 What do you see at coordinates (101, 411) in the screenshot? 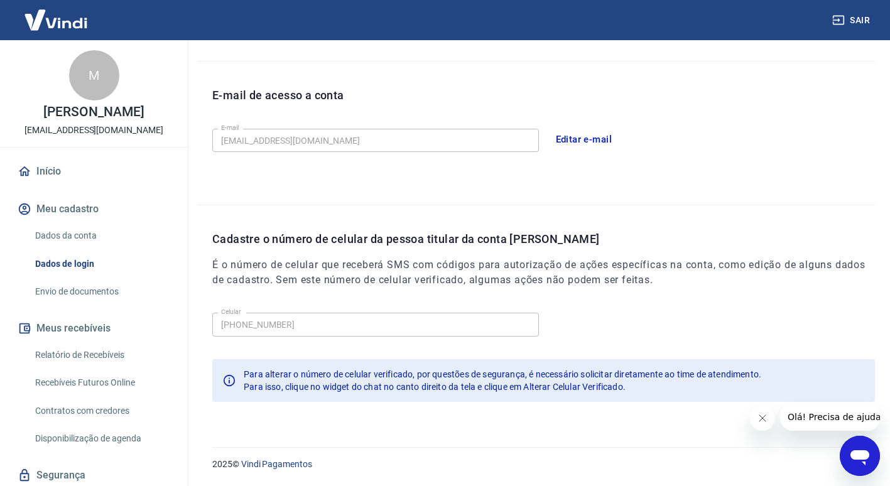
I see `a: Contratos com credores` at bounding box center [101, 411].